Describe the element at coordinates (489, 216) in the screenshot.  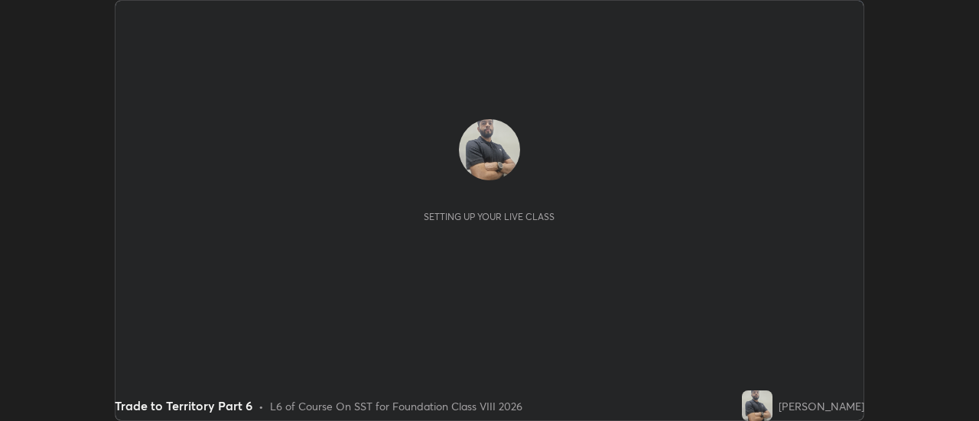
I see `div: Setting up your live class` at that location.